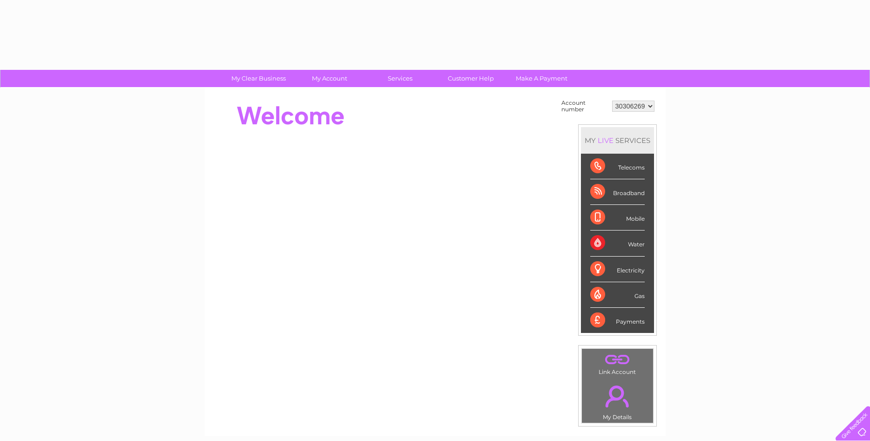 The height and width of the screenshot is (441, 870). I want to click on td: My Details, so click(617, 400).